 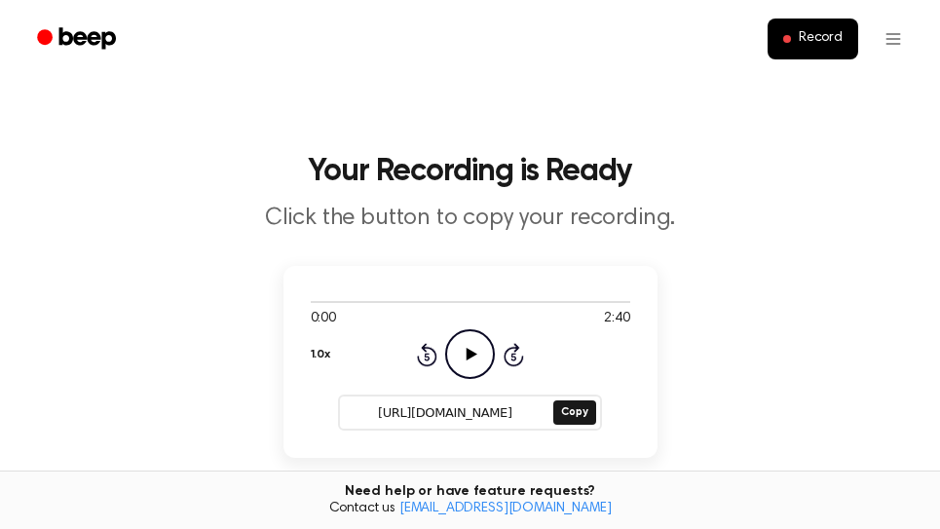 I want to click on a: Beep, so click(x=78, y=39).